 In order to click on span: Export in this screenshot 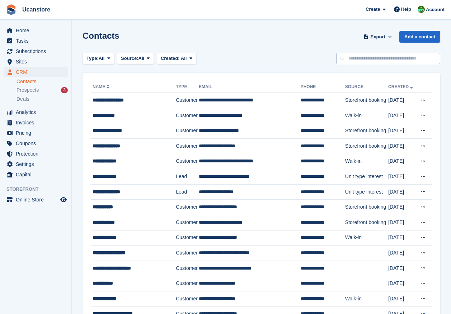, I will do `click(378, 37)`.